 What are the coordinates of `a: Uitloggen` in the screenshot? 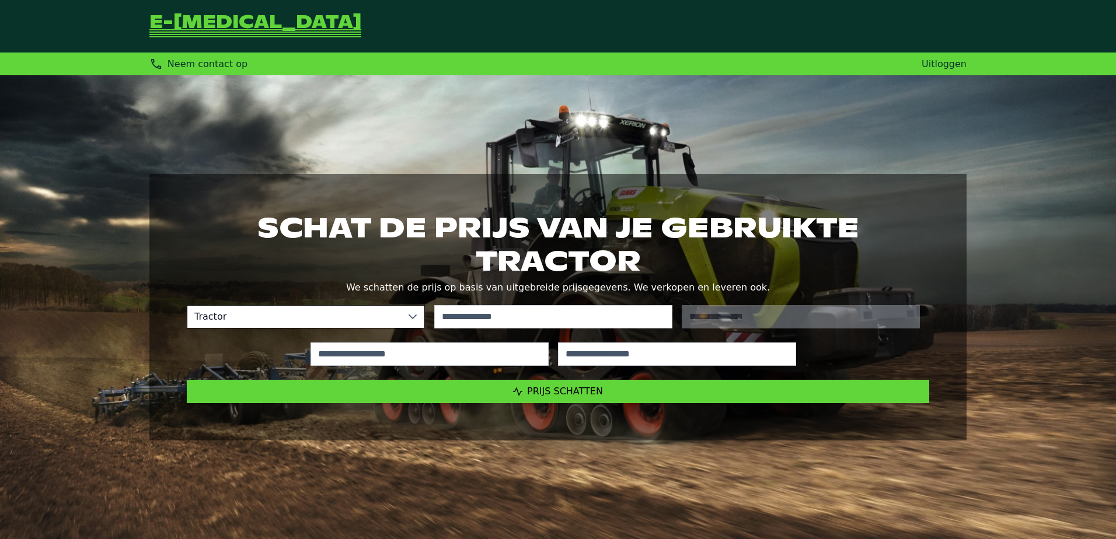 It's located at (944, 64).